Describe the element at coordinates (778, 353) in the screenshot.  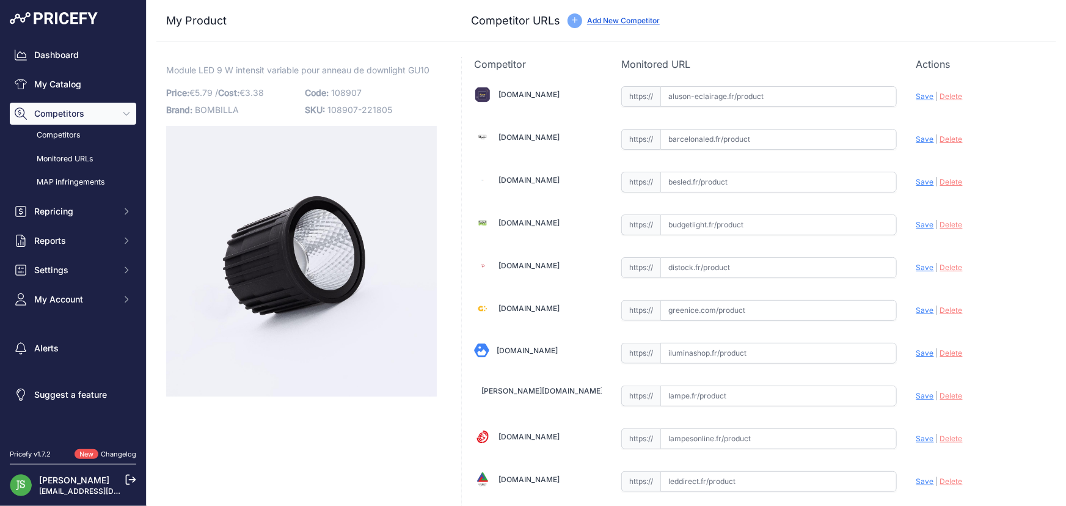
I see `input: iluminashop.fr/product` at that location.